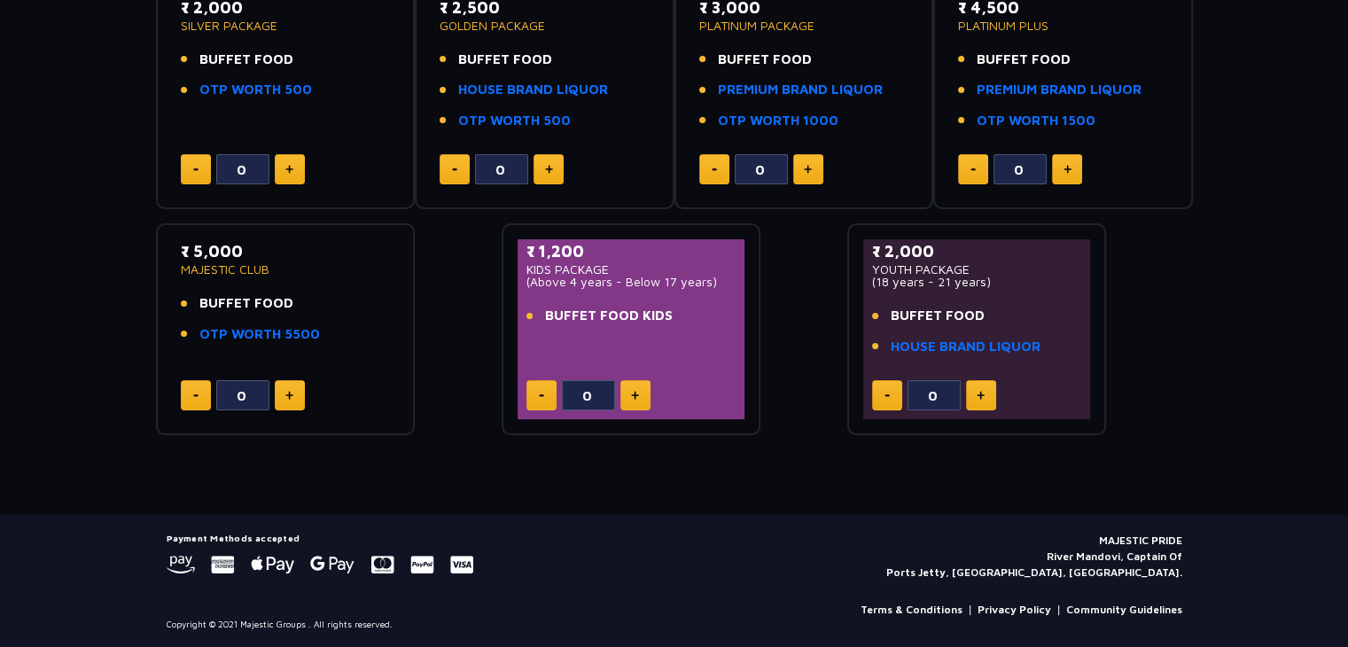  Describe the element at coordinates (260, 334) in the screenshot. I see `a: OTP WORTH 5500` at that location.